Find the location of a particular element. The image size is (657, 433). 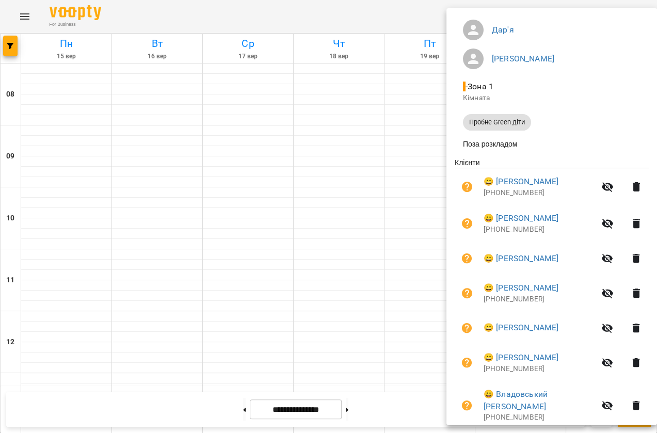

li: Поза розкладом is located at coordinates (552, 144).